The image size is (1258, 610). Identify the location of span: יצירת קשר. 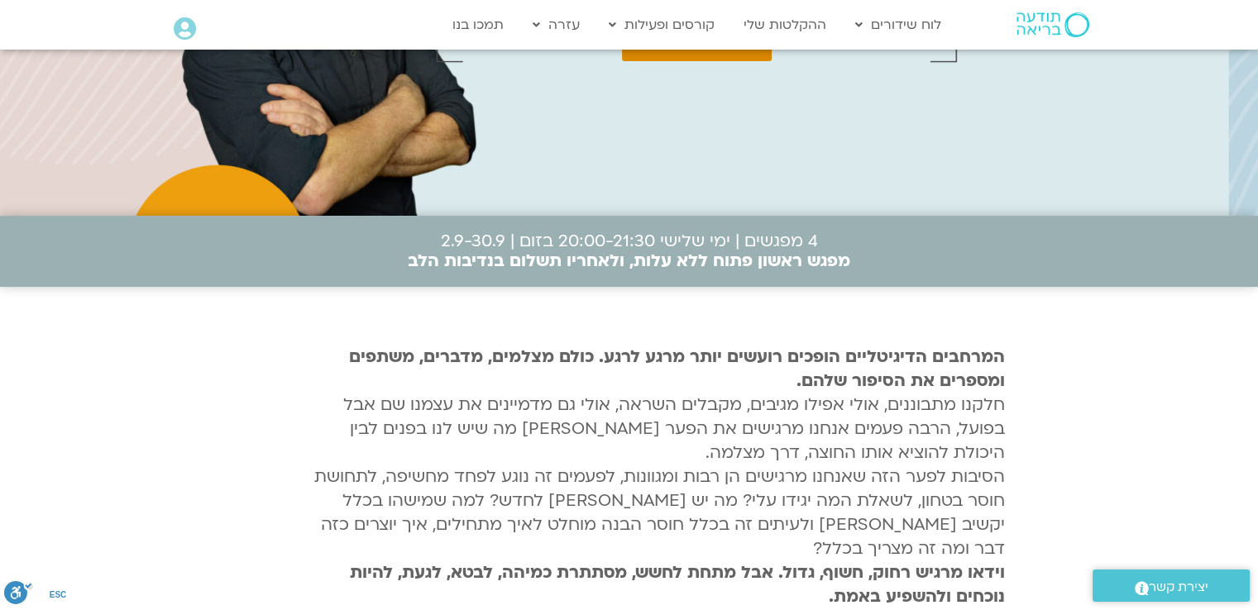
(1178, 587).